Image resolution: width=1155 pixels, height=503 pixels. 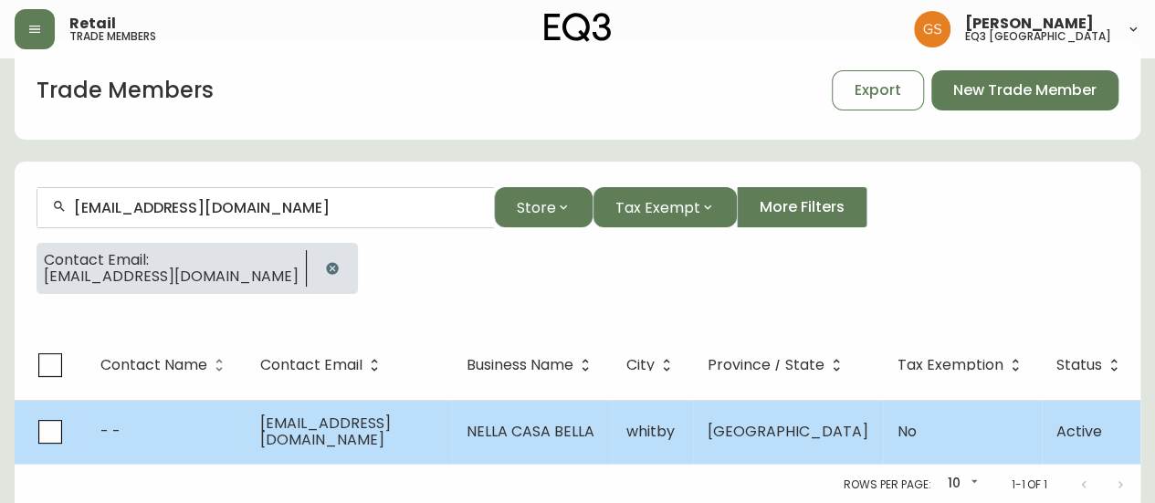 I want to click on button: New Trade Member, so click(x=1025, y=90).